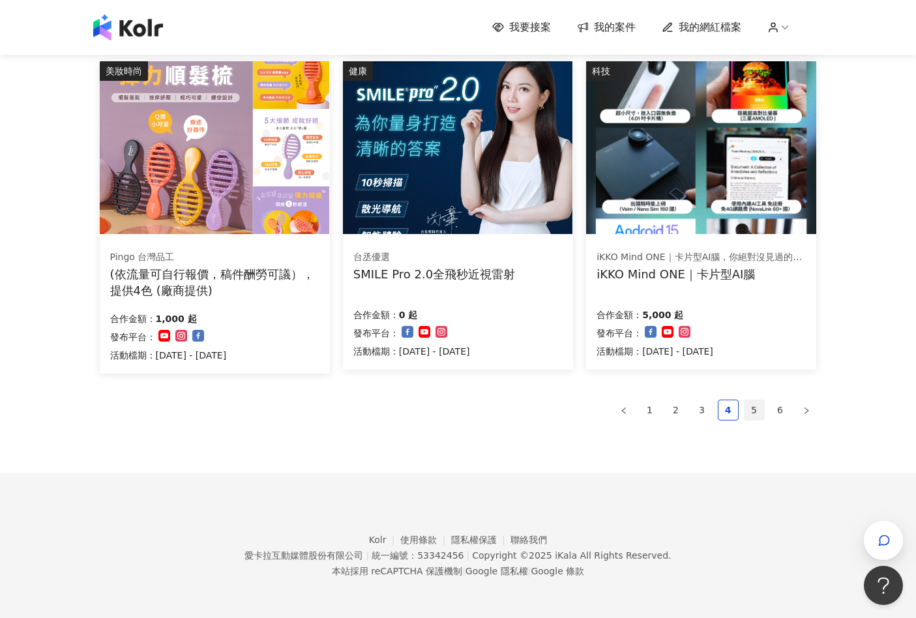  I want to click on button: right, so click(807, 410).